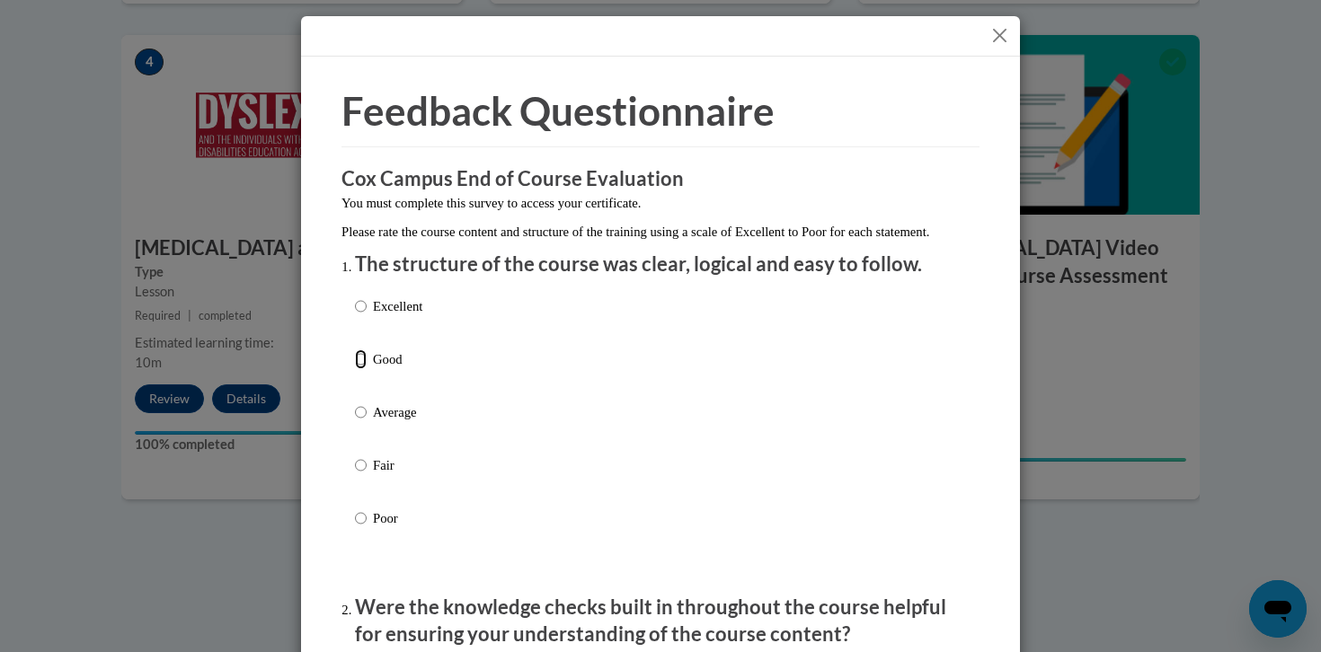 Image resolution: width=1321 pixels, height=652 pixels. Describe the element at coordinates (661, 203) in the screenshot. I see `p: You must complete this survey to access your certificate.` at that location.